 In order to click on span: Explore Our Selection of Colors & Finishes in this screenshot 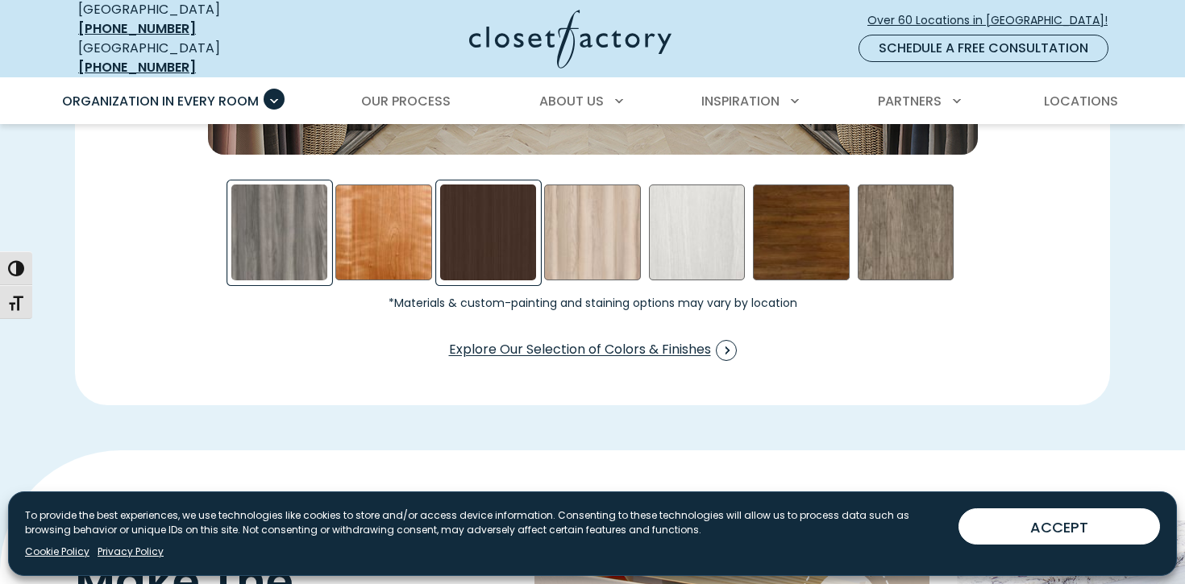, I will do `click(592, 351)`.